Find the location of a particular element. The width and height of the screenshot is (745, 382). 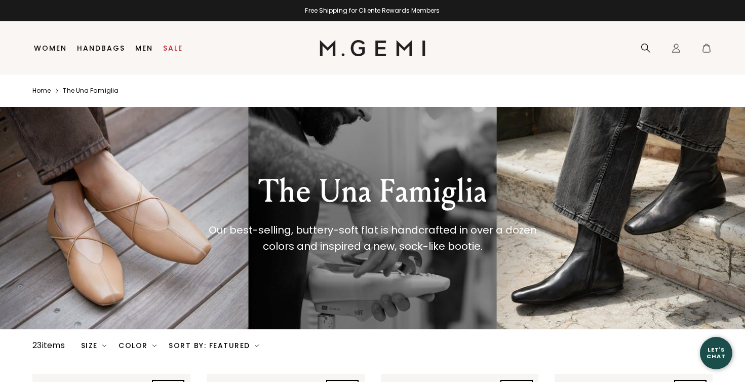

a: Home is located at coordinates (42, 91).